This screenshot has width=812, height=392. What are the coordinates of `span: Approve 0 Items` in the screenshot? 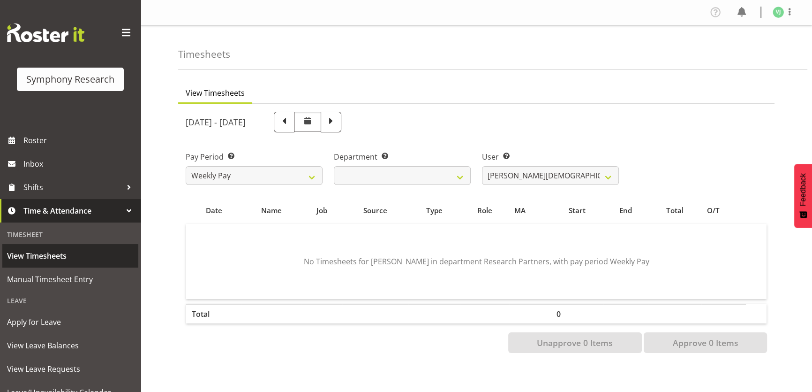 It's located at (705, 342).